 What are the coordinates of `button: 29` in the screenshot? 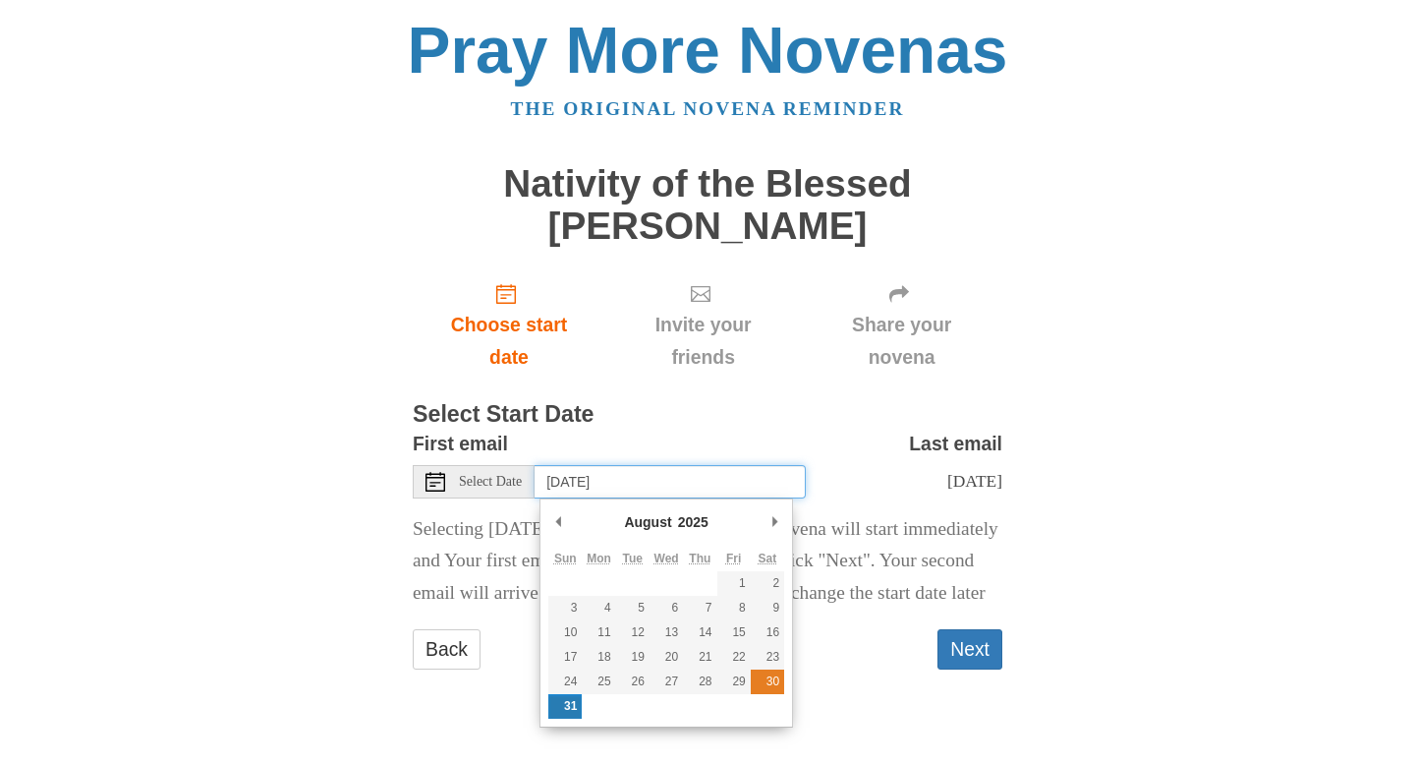 It's located at (734, 681).